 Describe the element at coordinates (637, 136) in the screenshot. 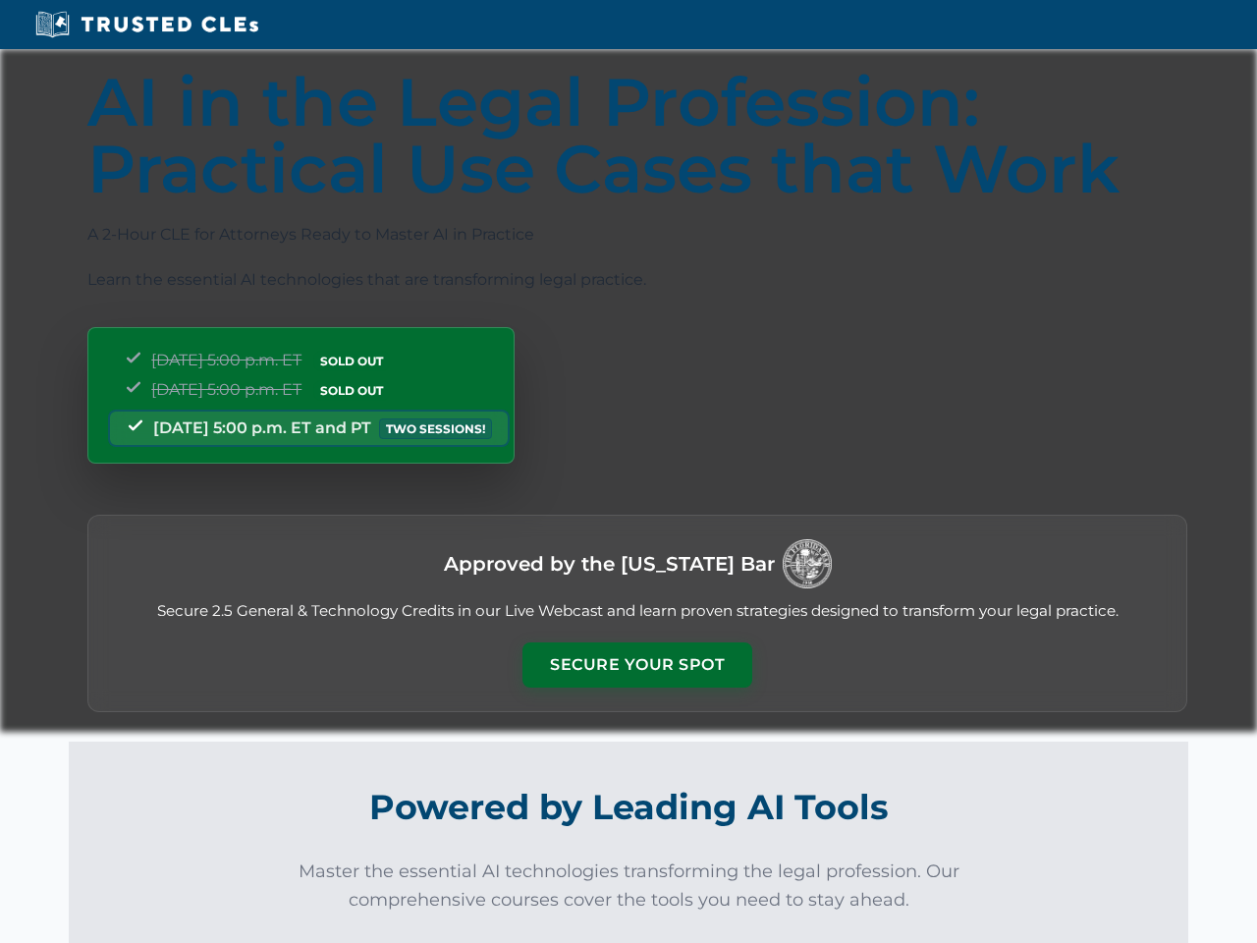

I see `h1: AI in the Legal Profession: Practical Use Cases that Work` at that location.